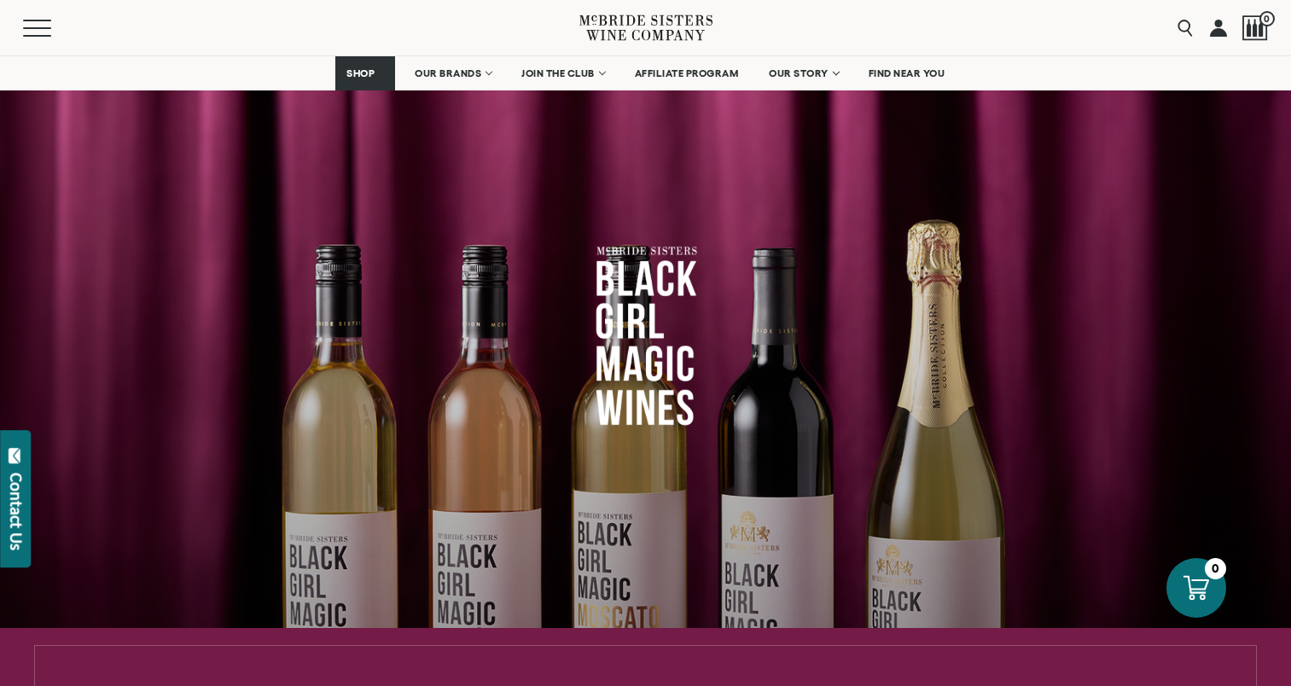 This screenshot has height=686, width=1291. Describe the element at coordinates (907, 73) in the screenshot. I see `a: FIND NEAR YOU` at that location.